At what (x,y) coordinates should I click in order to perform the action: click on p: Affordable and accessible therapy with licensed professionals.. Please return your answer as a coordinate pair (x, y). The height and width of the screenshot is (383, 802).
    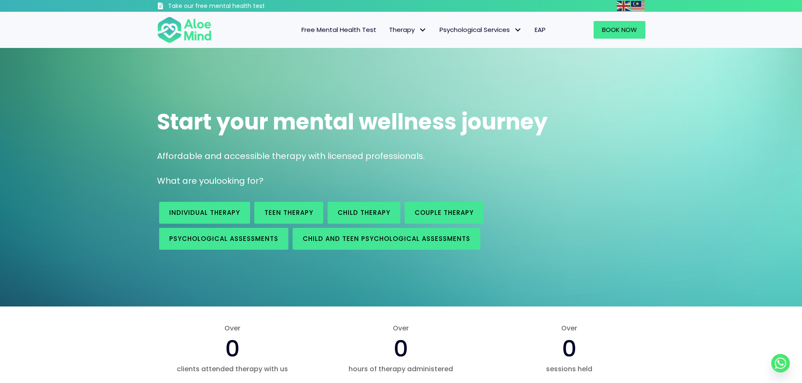
    Looking at the image, I should click on (401, 156).